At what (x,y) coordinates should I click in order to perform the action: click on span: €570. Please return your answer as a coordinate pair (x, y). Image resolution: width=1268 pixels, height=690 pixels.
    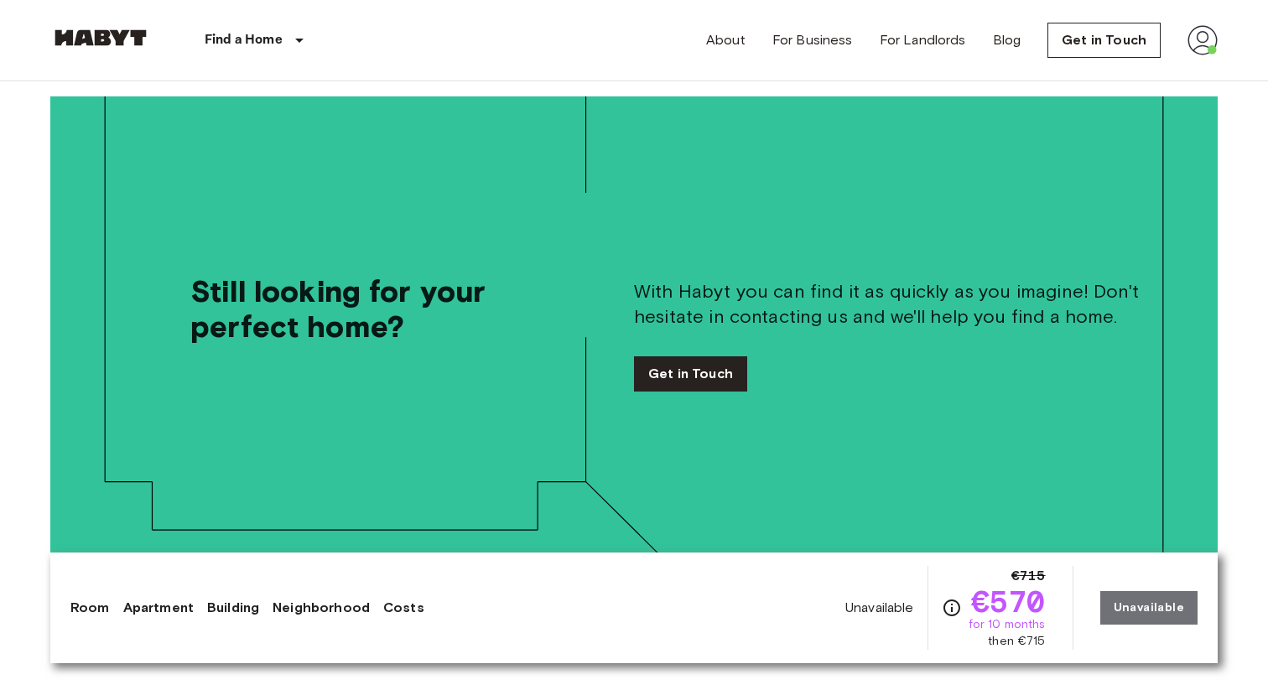
    Looking at the image, I should click on (1008, 601).